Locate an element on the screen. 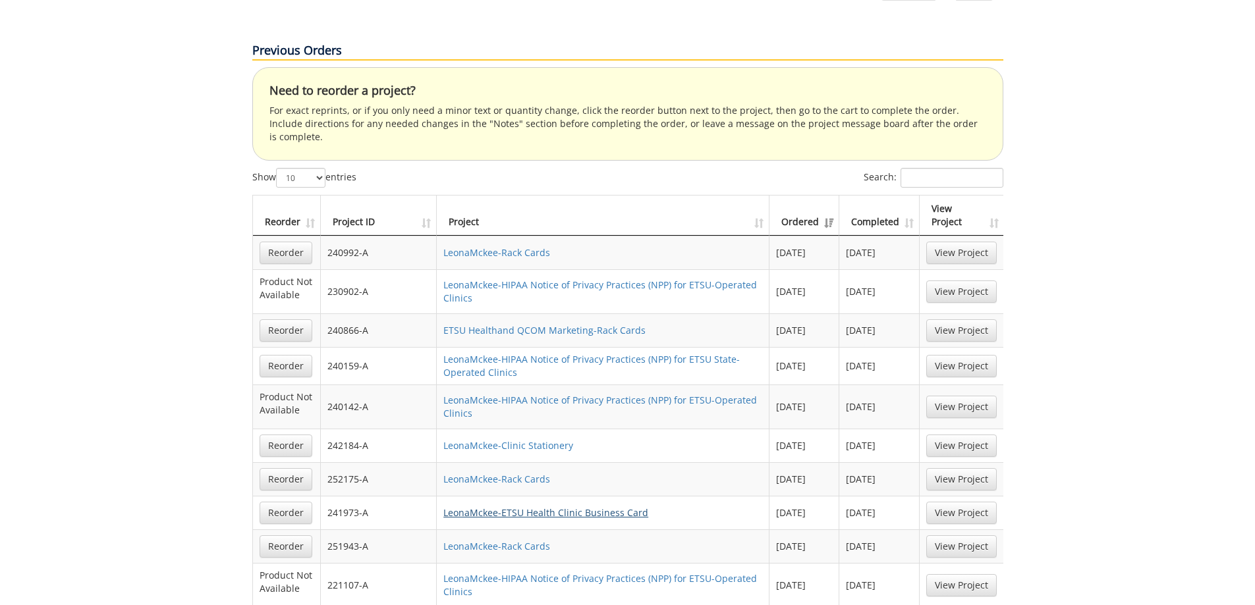  a: LeonaMckee-Clinic Stationery is located at coordinates (508, 445).